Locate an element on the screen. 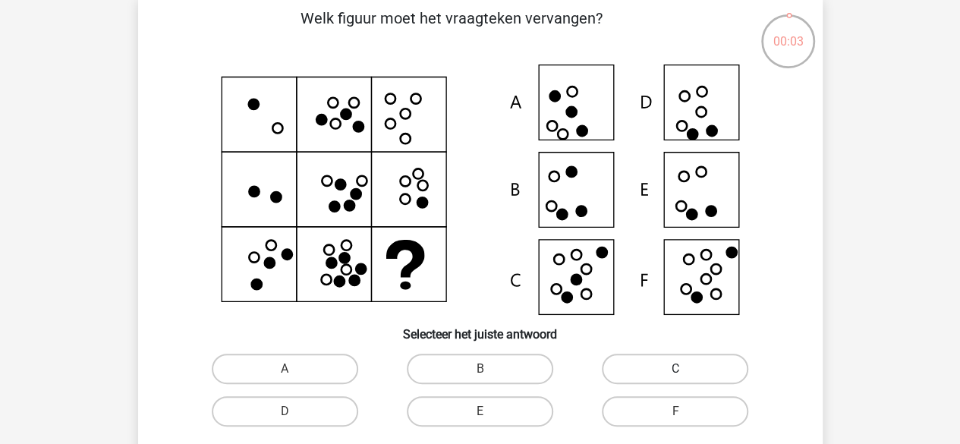  label: A is located at coordinates (285, 369).